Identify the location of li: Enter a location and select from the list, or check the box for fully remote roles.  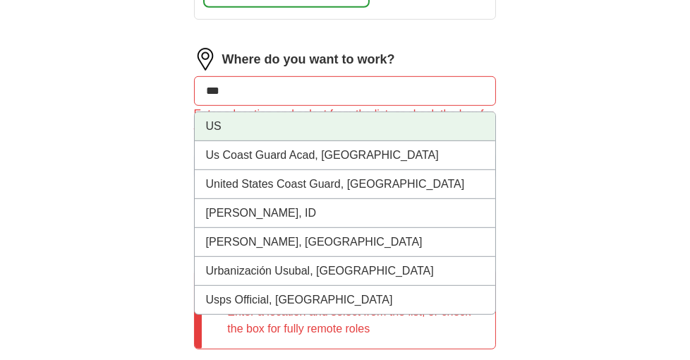
(356, 320).